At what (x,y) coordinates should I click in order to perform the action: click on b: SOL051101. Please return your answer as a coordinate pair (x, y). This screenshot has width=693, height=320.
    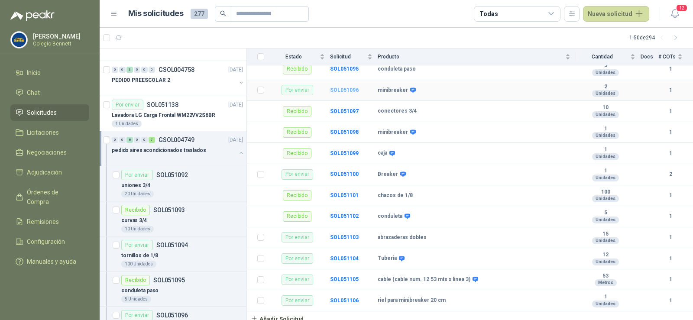
    Looking at the image, I should click on (344, 195).